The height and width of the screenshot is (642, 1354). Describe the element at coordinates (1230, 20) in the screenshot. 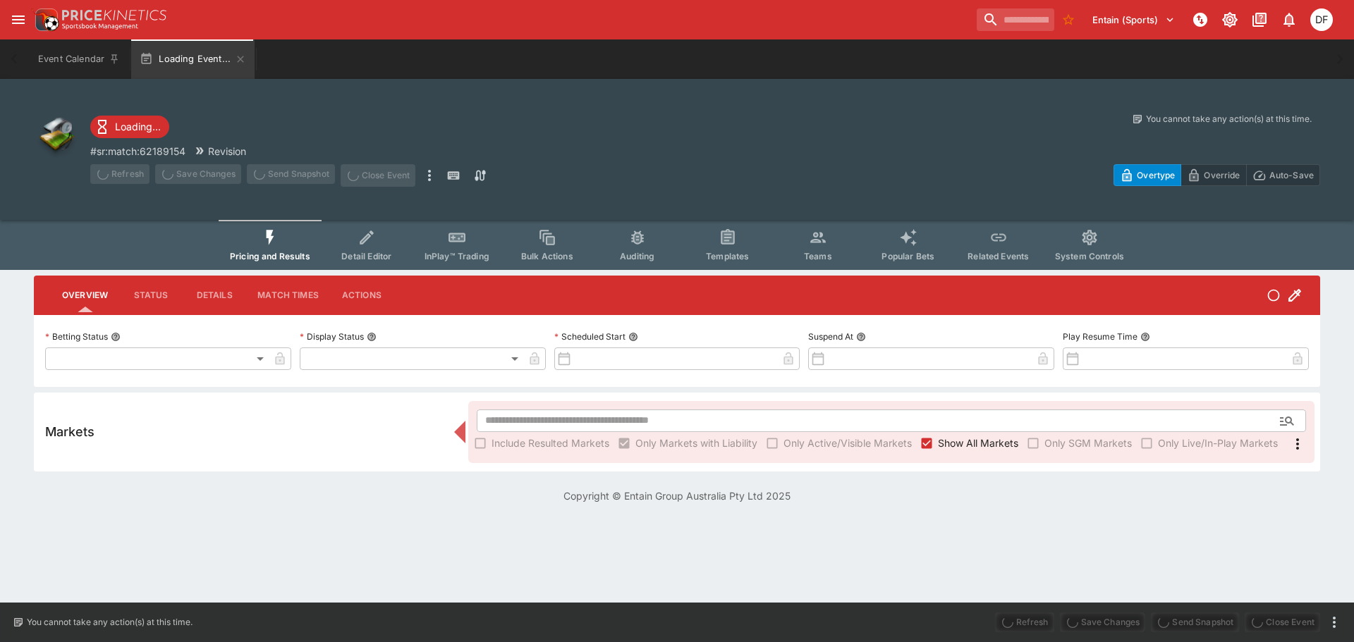

I see `button: Toggle light/dark mode` at that location.